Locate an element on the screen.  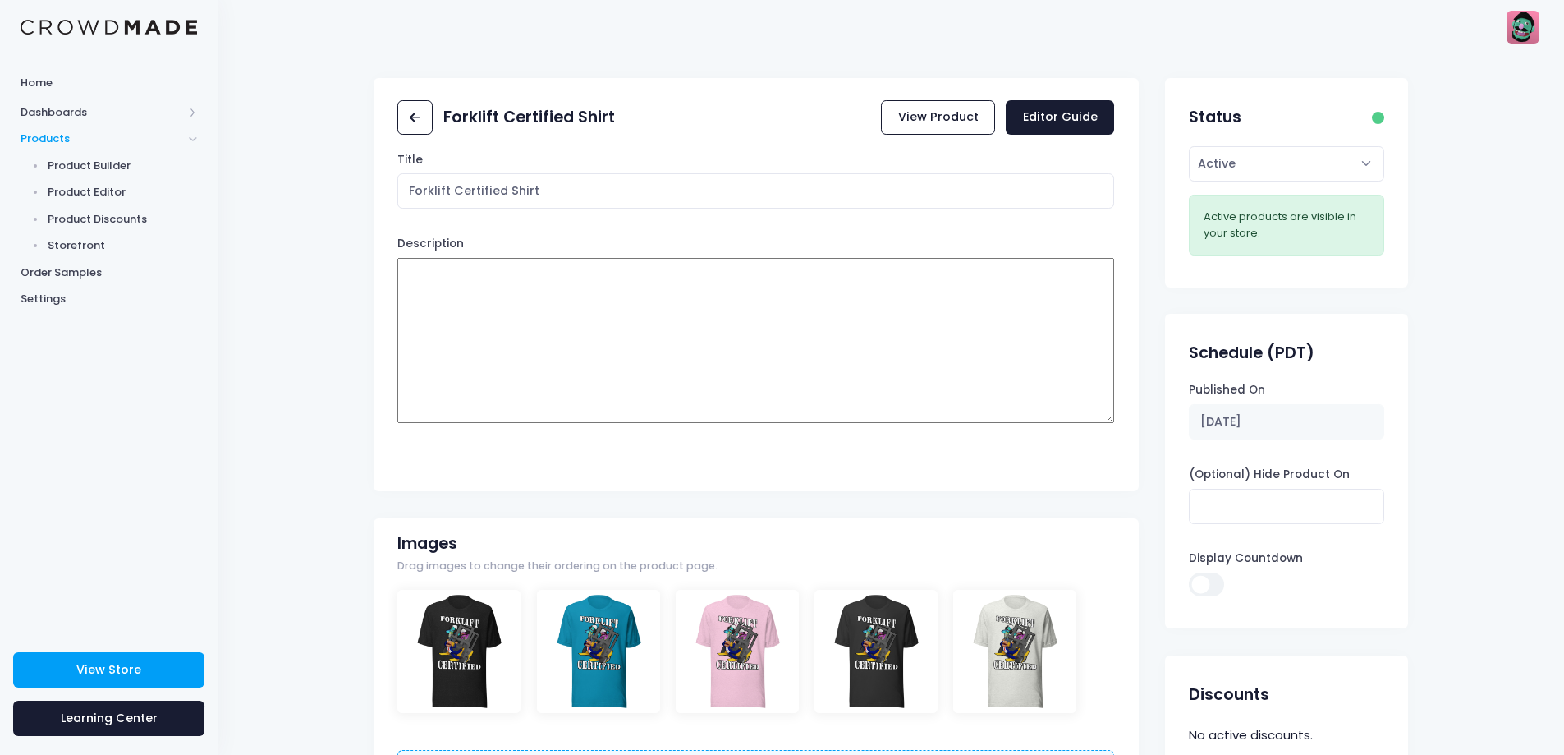
h2: Status is located at coordinates (1215, 117).